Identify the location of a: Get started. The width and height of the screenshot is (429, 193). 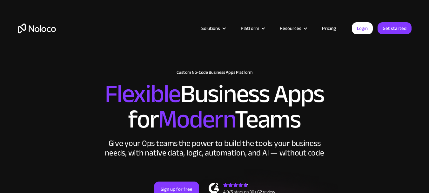
(394, 28).